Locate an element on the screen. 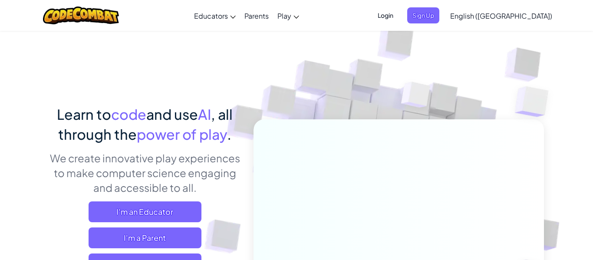  a: Play is located at coordinates (288, 16).